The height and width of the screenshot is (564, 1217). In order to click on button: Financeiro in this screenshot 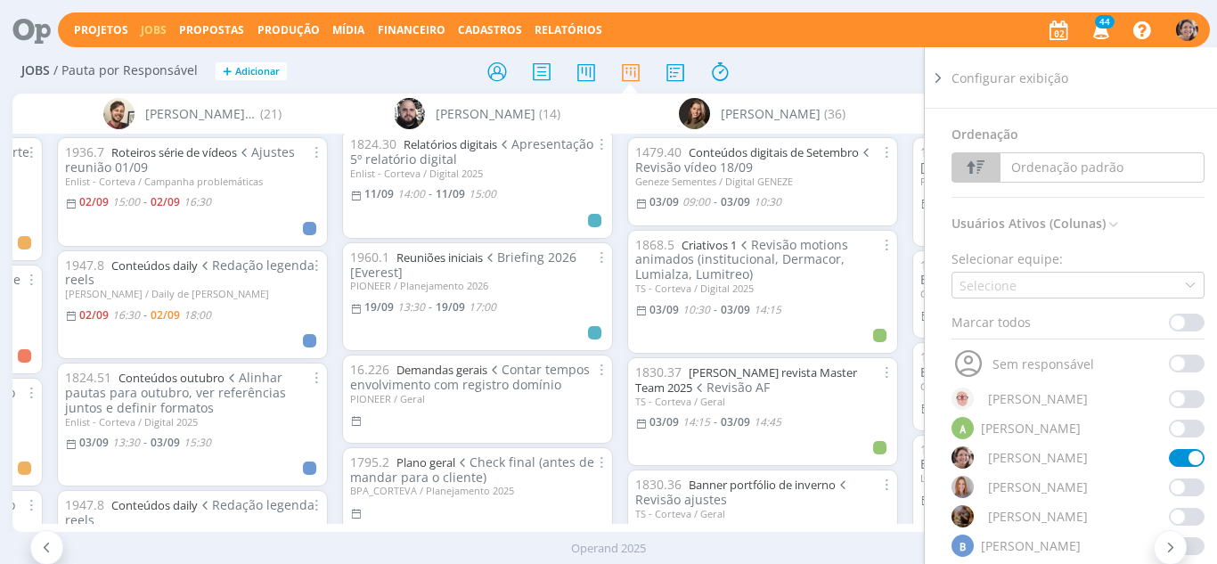, I will do `click(412, 30)`.